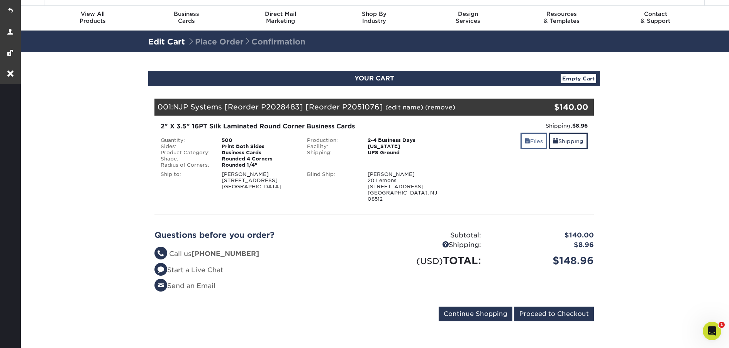  Describe the element at coordinates (431, 235) in the screenshot. I see `div: Subtotal:` at that location.